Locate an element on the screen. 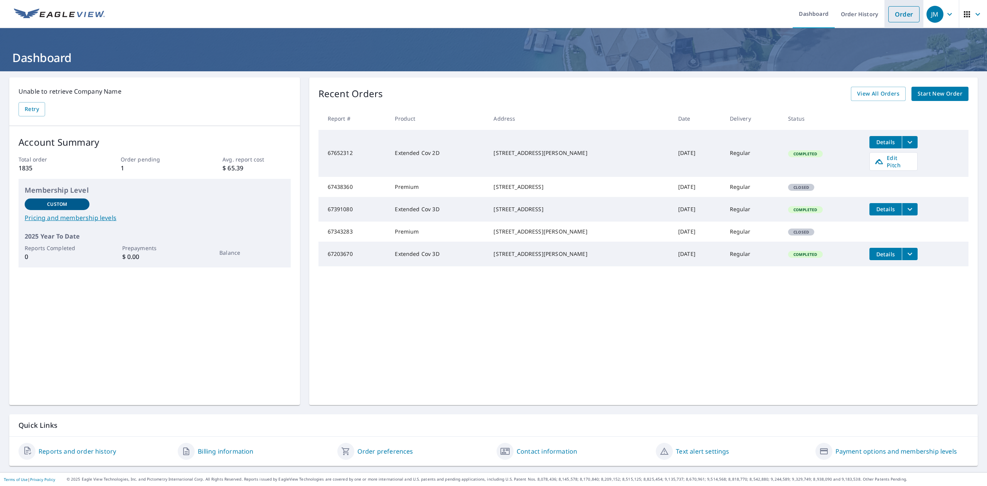 Image resolution: width=987 pixels, height=486 pixels. a: Edit Pitch is located at coordinates (894, 162).